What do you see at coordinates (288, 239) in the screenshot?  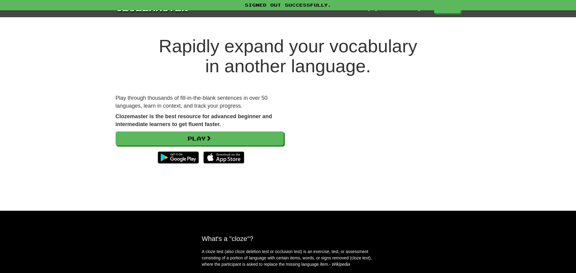 I see `h2: What's a "cloze"?` at bounding box center [288, 239].